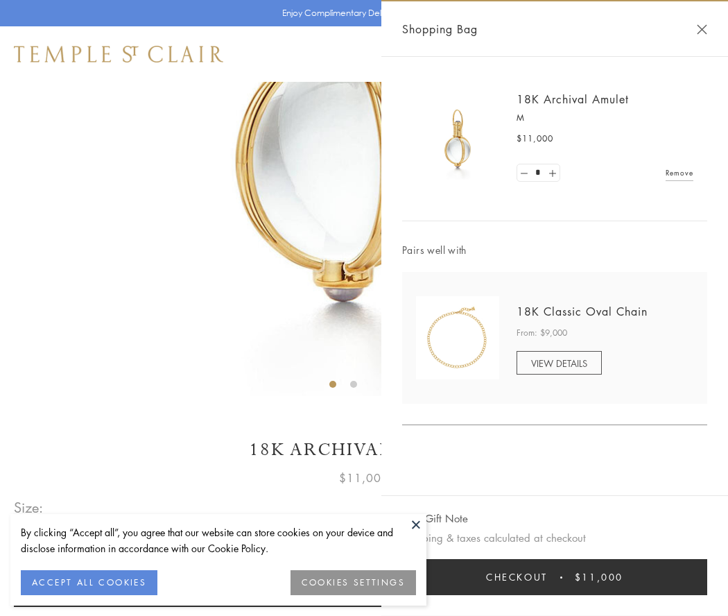  I want to click on p: Shipping & taxes calculated at checkout, so click(555, 538).